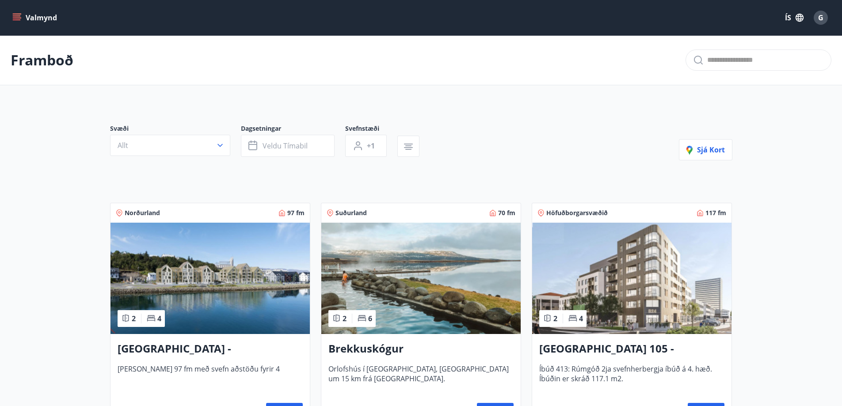 This screenshot has width=842, height=406. Describe the element at coordinates (371, 146) in the screenshot. I see `span: +1` at that location.